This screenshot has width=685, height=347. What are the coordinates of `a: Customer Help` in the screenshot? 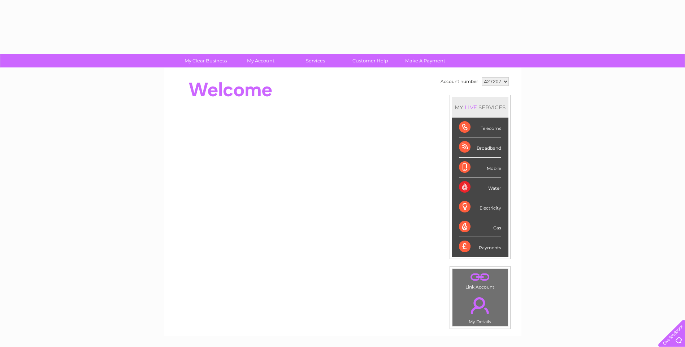 It's located at (370, 61).